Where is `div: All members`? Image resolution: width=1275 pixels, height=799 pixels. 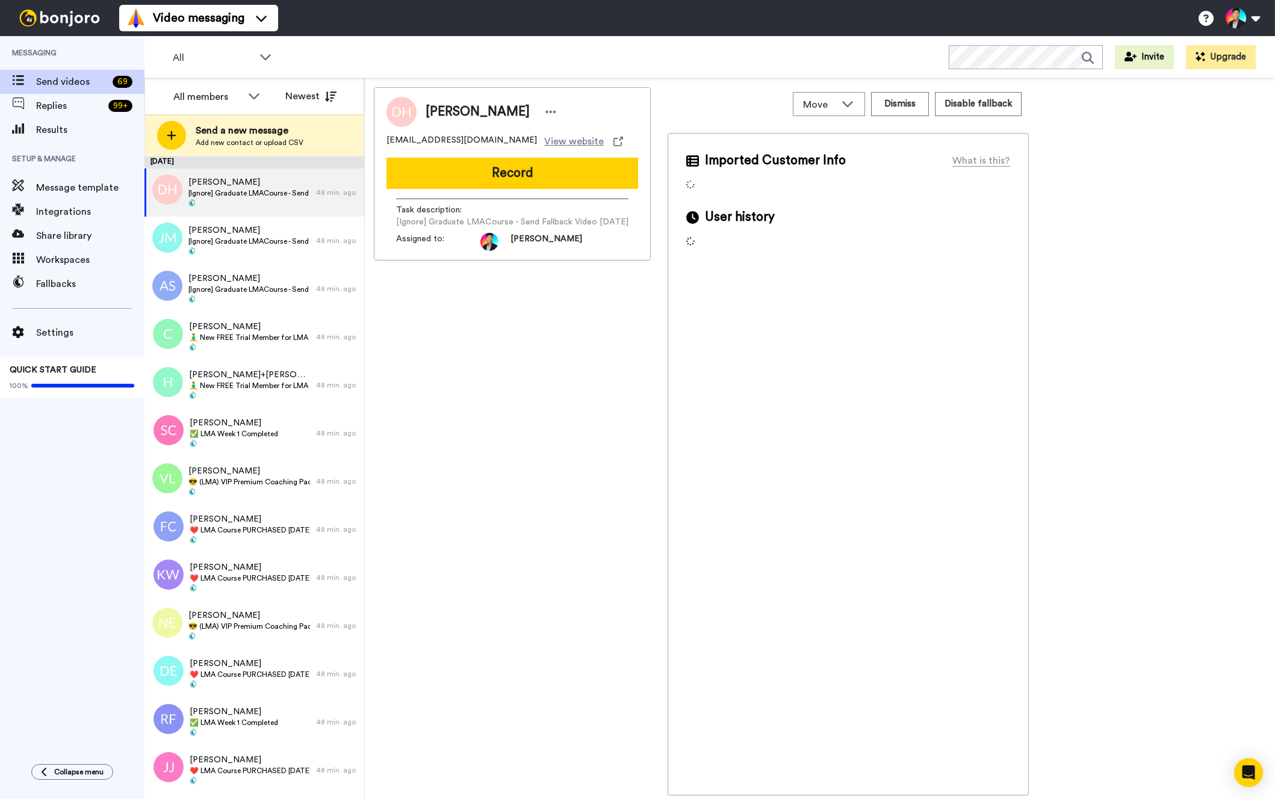
div: All members is located at coordinates (208, 97).